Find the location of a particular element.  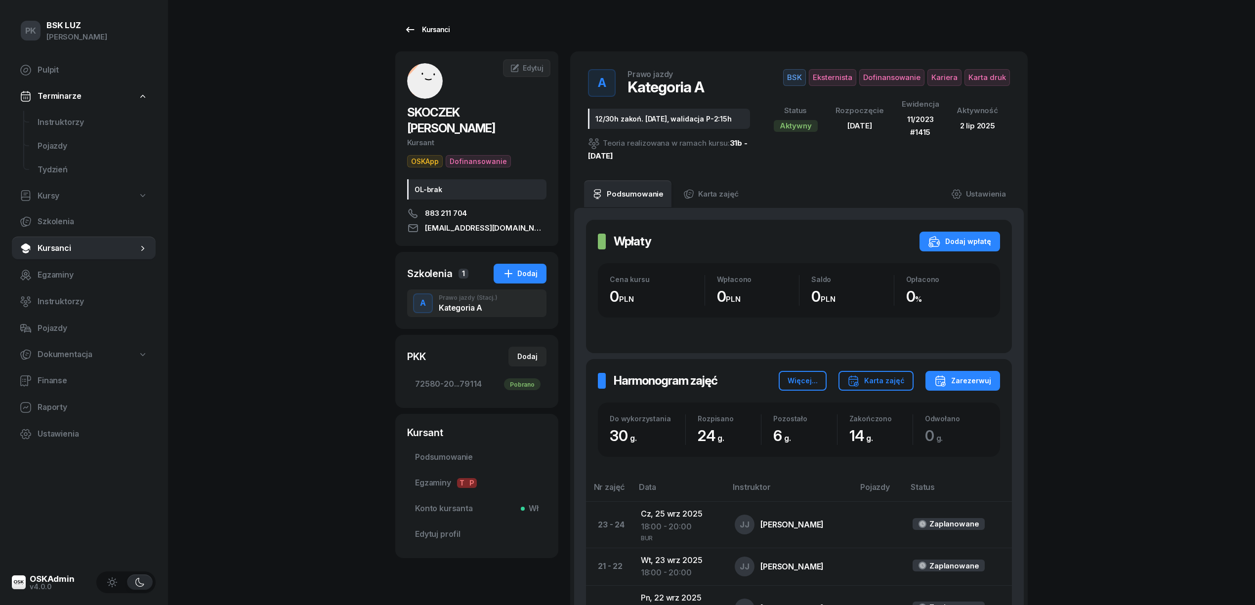

span: Raporty is located at coordinates (92, 407).